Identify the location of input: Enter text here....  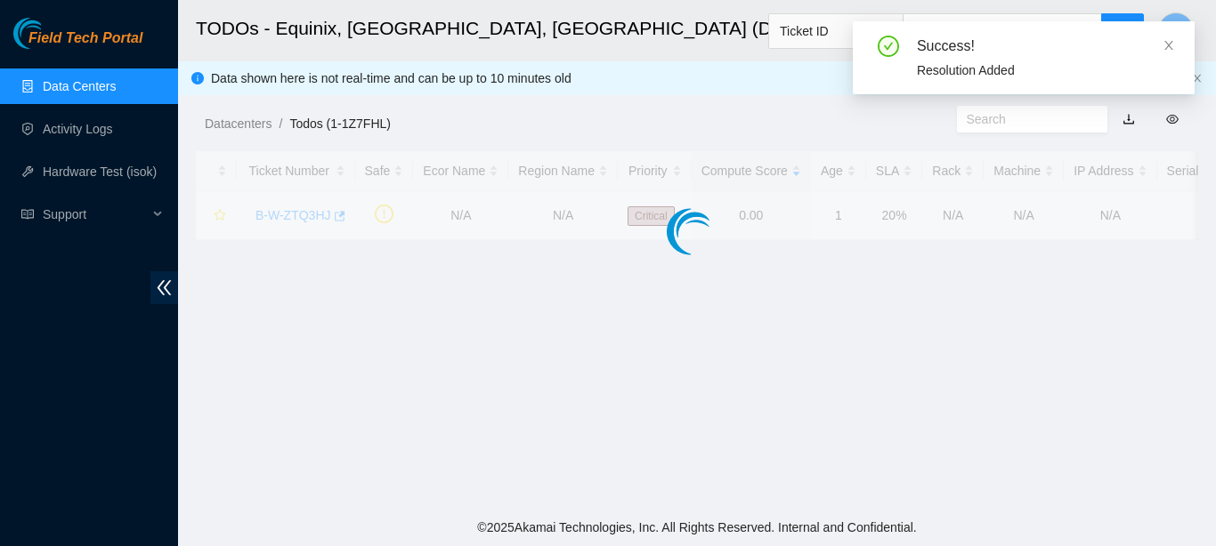
(1002, 31).